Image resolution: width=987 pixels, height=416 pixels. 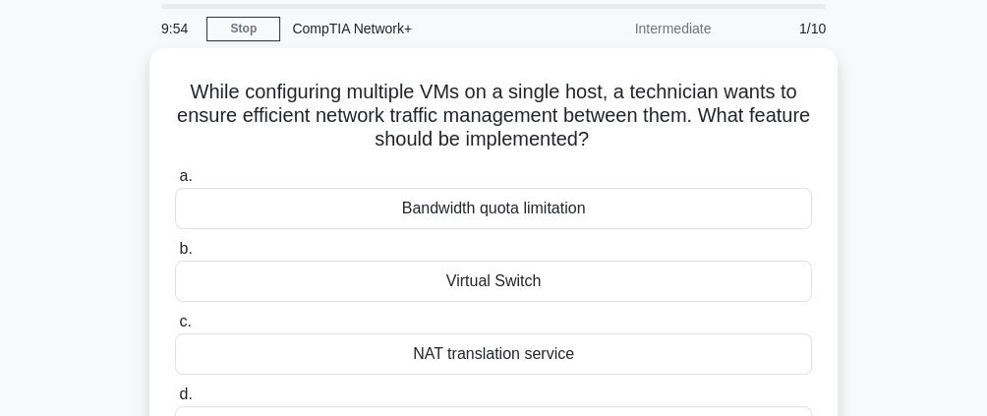 What do you see at coordinates (494, 281) in the screenshot?
I see `div: Virtual Switch` at bounding box center [494, 281].